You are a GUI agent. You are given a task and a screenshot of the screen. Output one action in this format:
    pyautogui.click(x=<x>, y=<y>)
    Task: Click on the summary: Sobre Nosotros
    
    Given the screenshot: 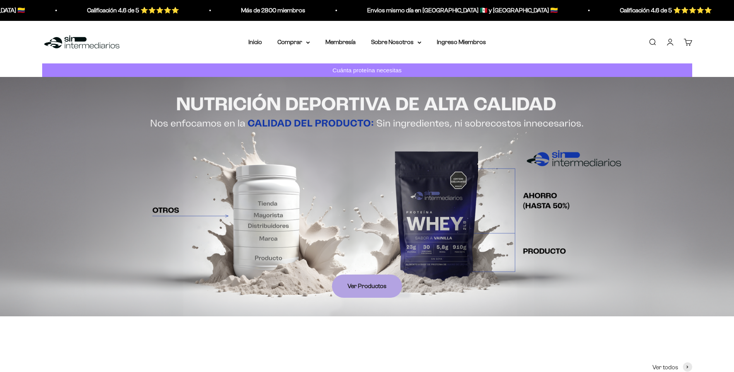 What is the action you would take?
    pyautogui.click(x=396, y=42)
    